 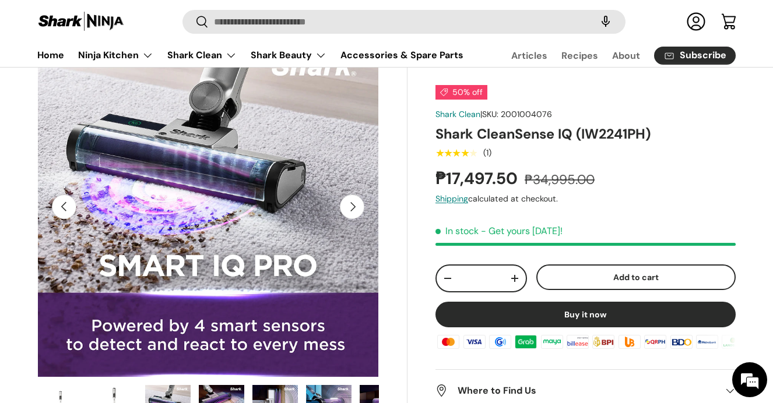 What do you see at coordinates (703, 56) in the screenshot?
I see `span: Subscribe` at bounding box center [703, 56].